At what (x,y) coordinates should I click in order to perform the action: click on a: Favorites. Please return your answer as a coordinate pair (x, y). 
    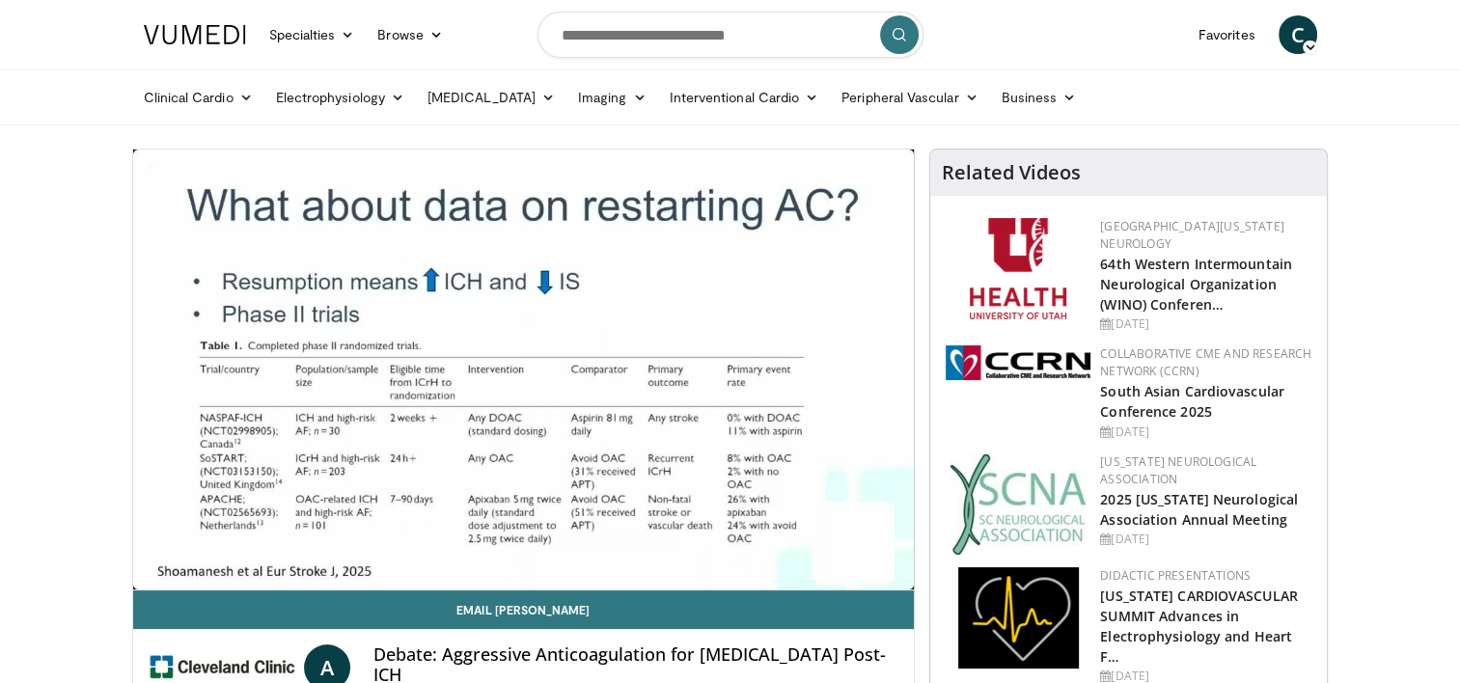
    Looking at the image, I should click on (1227, 35).